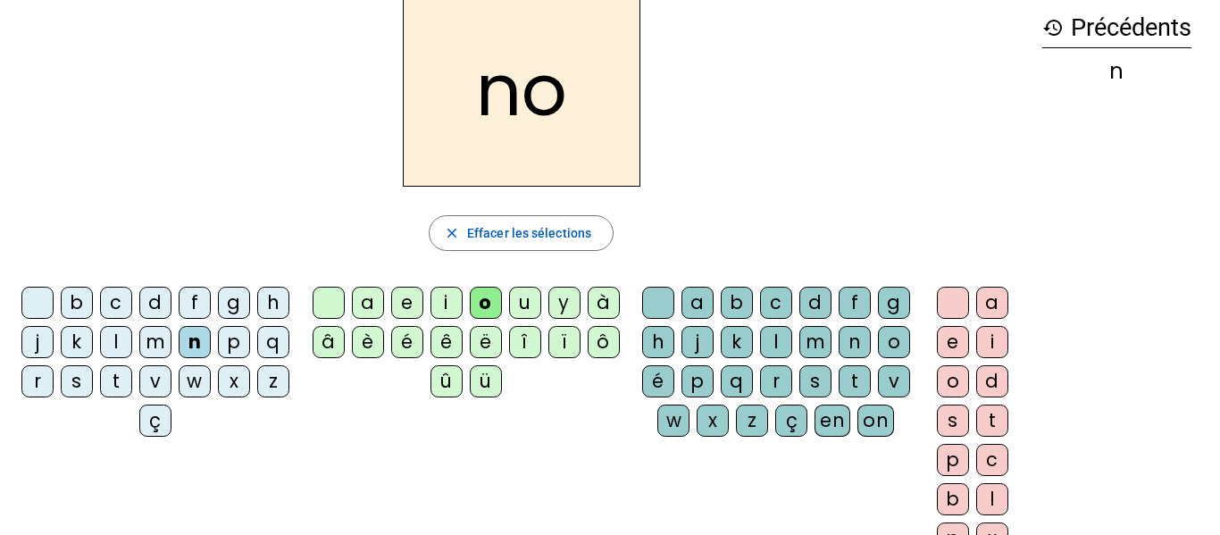 Image resolution: width=1220 pixels, height=535 pixels. What do you see at coordinates (486, 342) in the screenshot?
I see `div: ë` at bounding box center [486, 342].